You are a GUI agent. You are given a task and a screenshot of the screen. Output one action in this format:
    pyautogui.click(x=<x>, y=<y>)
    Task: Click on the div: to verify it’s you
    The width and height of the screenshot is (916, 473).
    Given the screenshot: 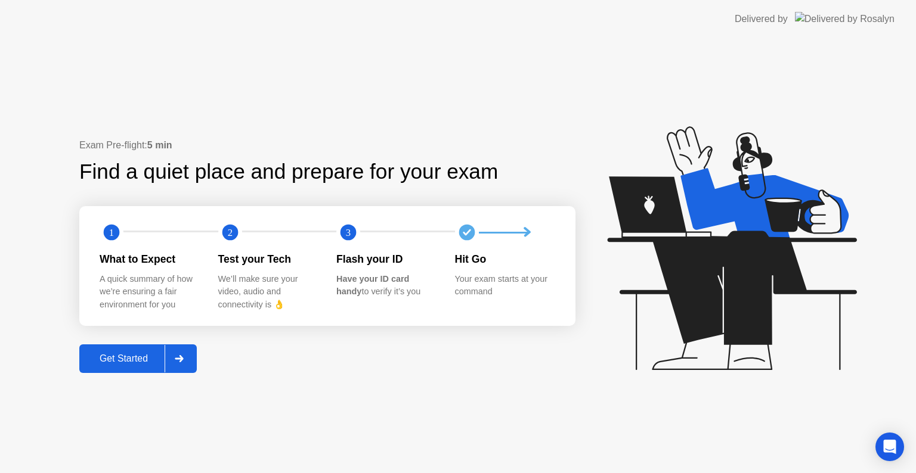 What is the action you would take?
    pyautogui.click(x=386, y=286)
    